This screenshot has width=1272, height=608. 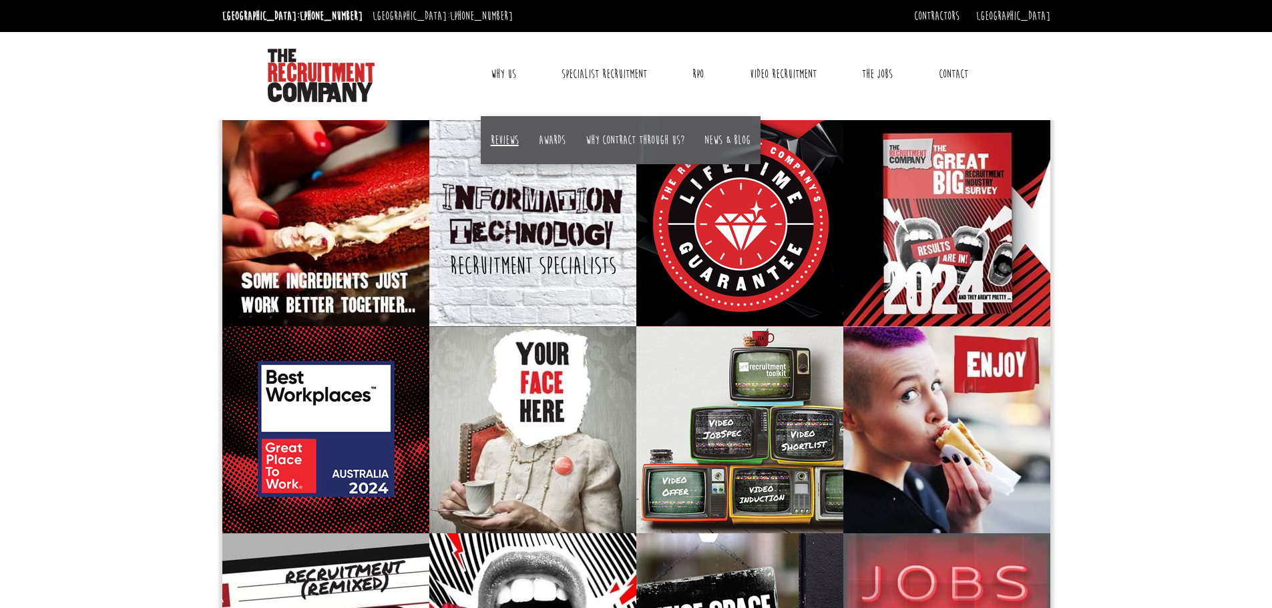 I want to click on a: Contact, so click(x=953, y=74).